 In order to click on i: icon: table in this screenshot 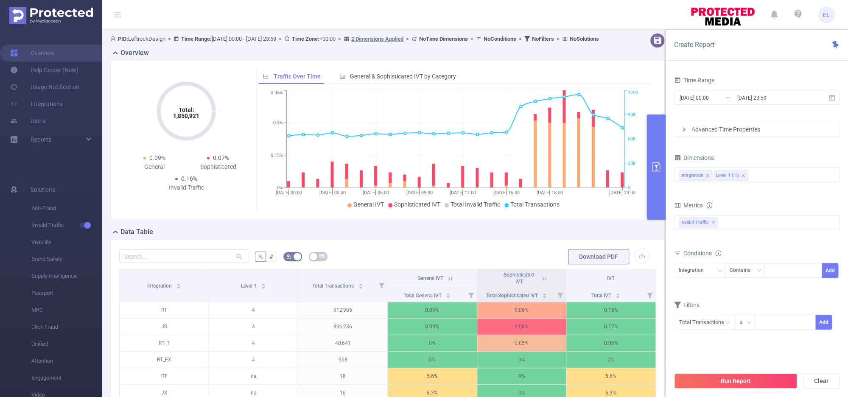, I will do `click(322, 256)`.